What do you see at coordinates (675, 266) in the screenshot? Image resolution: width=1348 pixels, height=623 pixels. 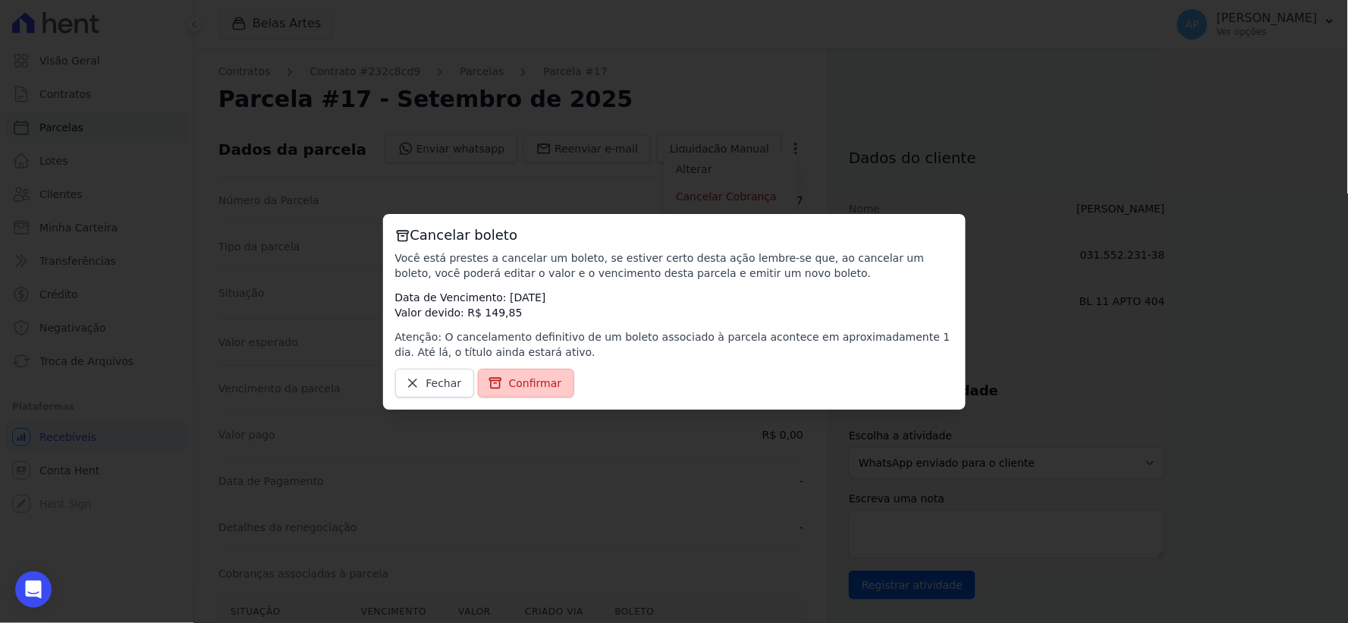 I see `p: Você está prestes a cancelar um boleto, se estiver certo desta ação lembre-se que, ao cancelar um...` at bounding box center [675, 266].